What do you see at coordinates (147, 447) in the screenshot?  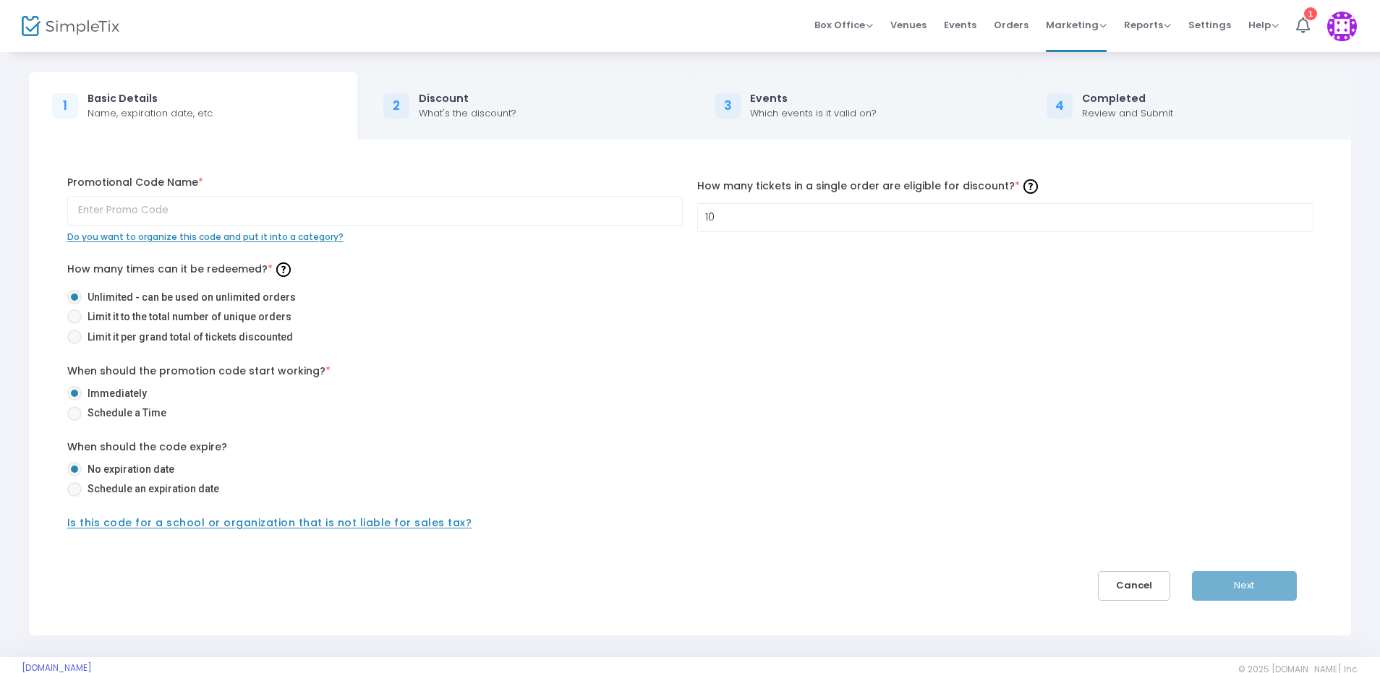 I see `label: When should the code expire?` at bounding box center [147, 447].